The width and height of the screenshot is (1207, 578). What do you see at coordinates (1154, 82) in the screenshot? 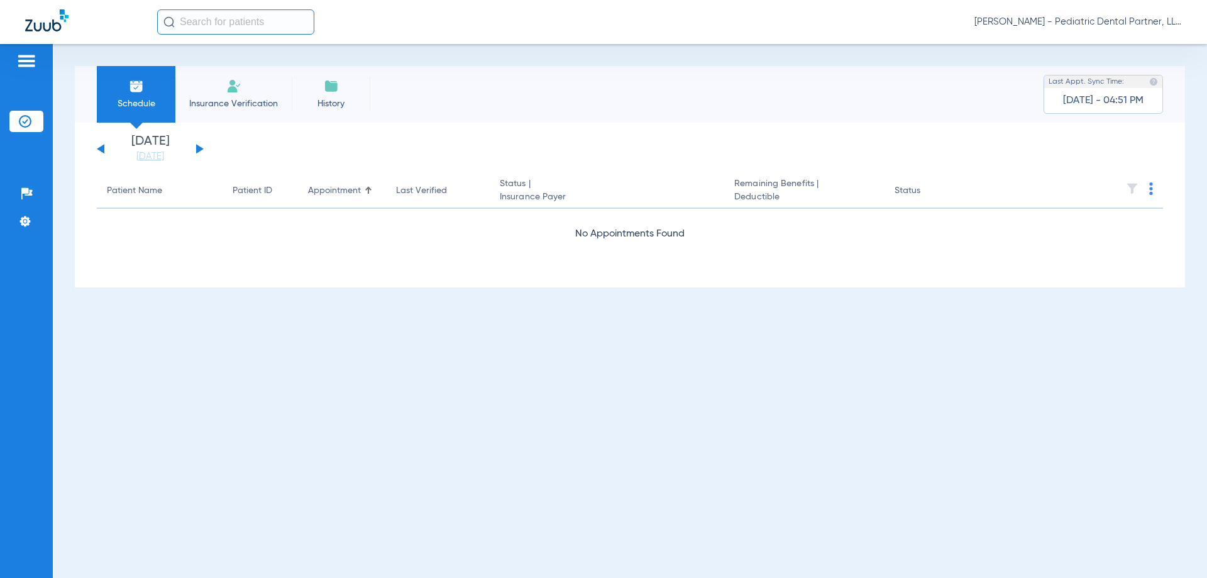
I see `img: last sync help info` at bounding box center [1154, 82].